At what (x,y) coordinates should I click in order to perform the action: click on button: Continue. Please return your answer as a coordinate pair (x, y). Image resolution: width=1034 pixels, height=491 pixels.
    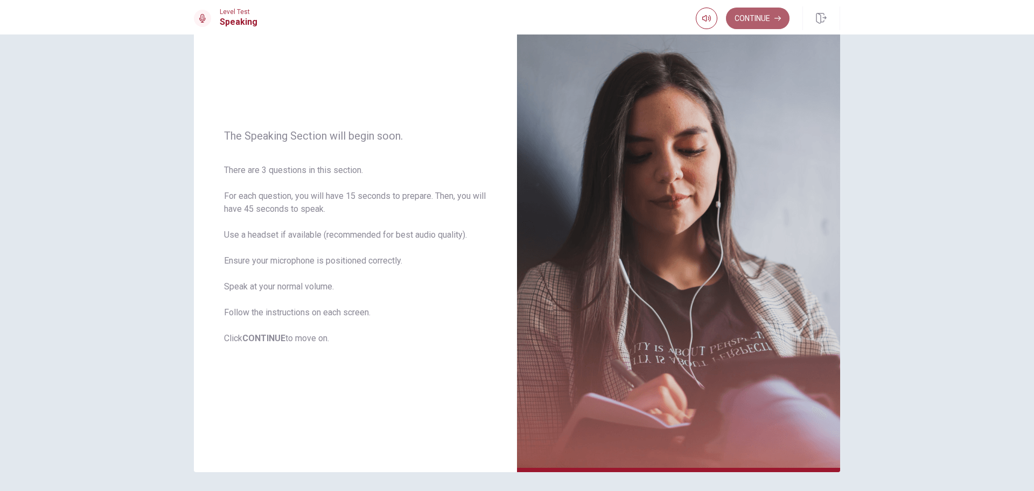
    Looking at the image, I should click on (758, 18).